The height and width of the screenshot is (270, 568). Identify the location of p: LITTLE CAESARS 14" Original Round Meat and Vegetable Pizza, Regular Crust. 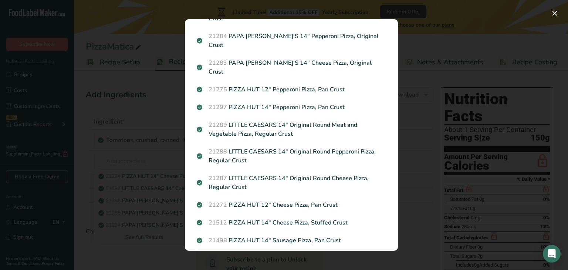
(291, 129).